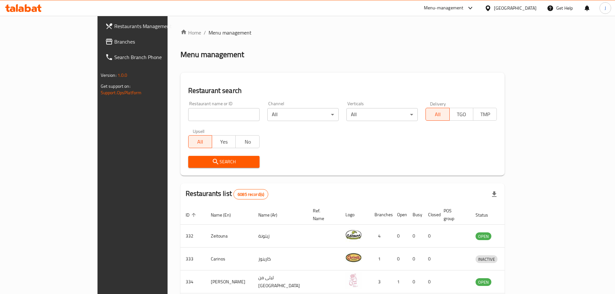  Describe the element at coordinates (486, 215) in the screenshot. I see `span: Status` at that location.